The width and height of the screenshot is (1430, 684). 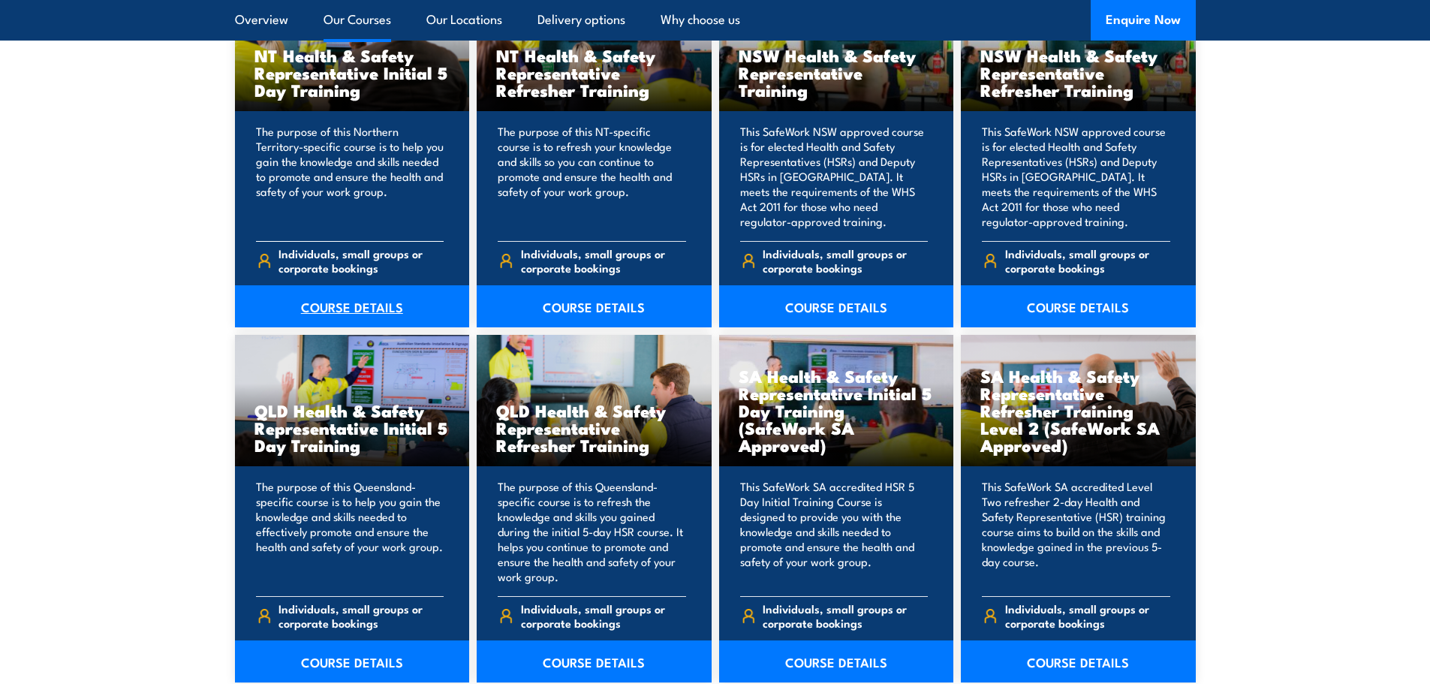 I want to click on h3: QLD Health & Safety Representative Refresher Training, so click(x=594, y=427).